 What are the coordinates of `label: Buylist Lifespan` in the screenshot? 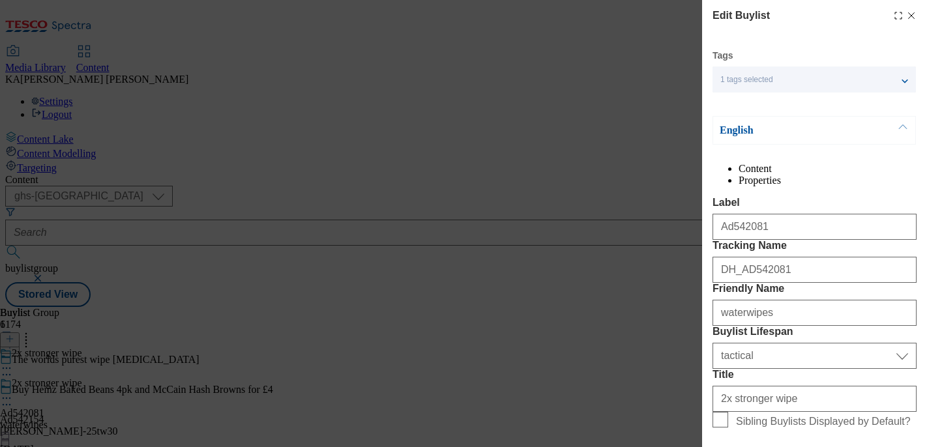 It's located at (814, 332).